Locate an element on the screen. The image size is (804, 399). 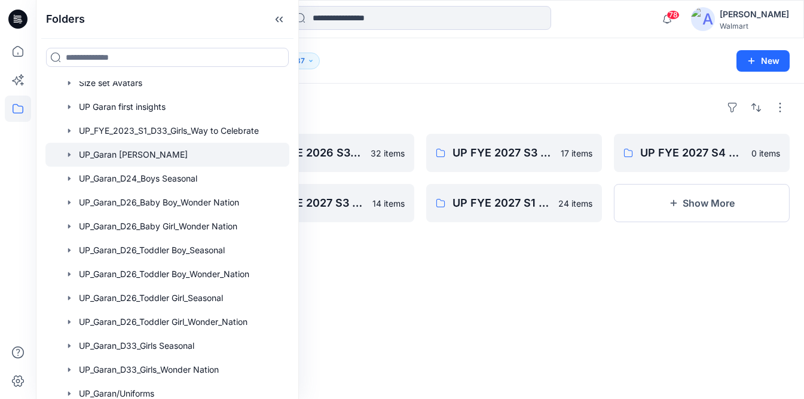
p: 0 items is located at coordinates (766, 153).